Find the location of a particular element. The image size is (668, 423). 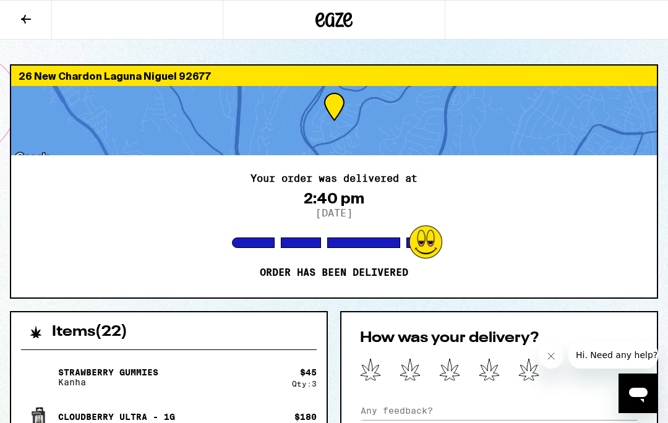

div: $ 180 is located at coordinates (306, 417).